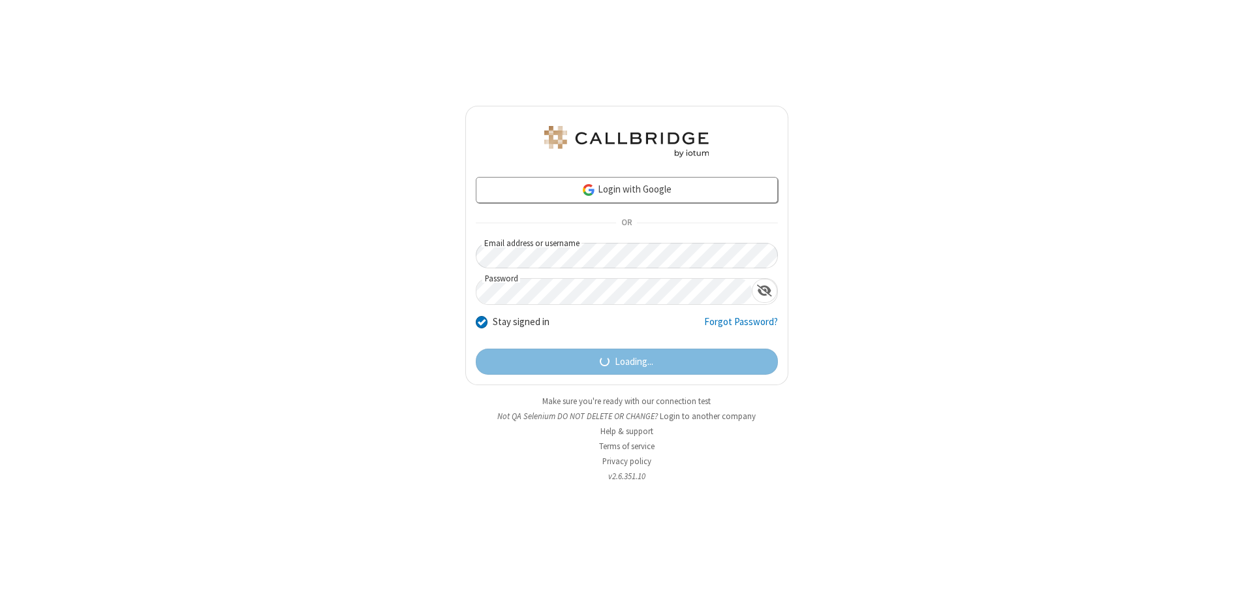 This screenshot has height=598, width=1253. Describe the element at coordinates (627, 255) in the screenshot. I see `input: Email address or username` at that location.